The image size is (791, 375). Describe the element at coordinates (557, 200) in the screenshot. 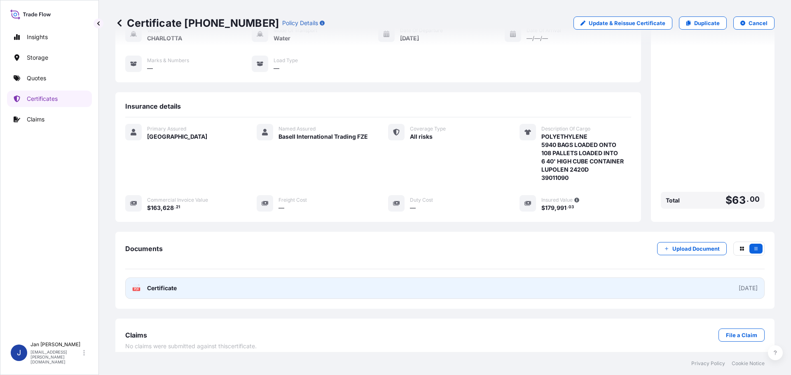

I see `span: Insured Value` at that location.